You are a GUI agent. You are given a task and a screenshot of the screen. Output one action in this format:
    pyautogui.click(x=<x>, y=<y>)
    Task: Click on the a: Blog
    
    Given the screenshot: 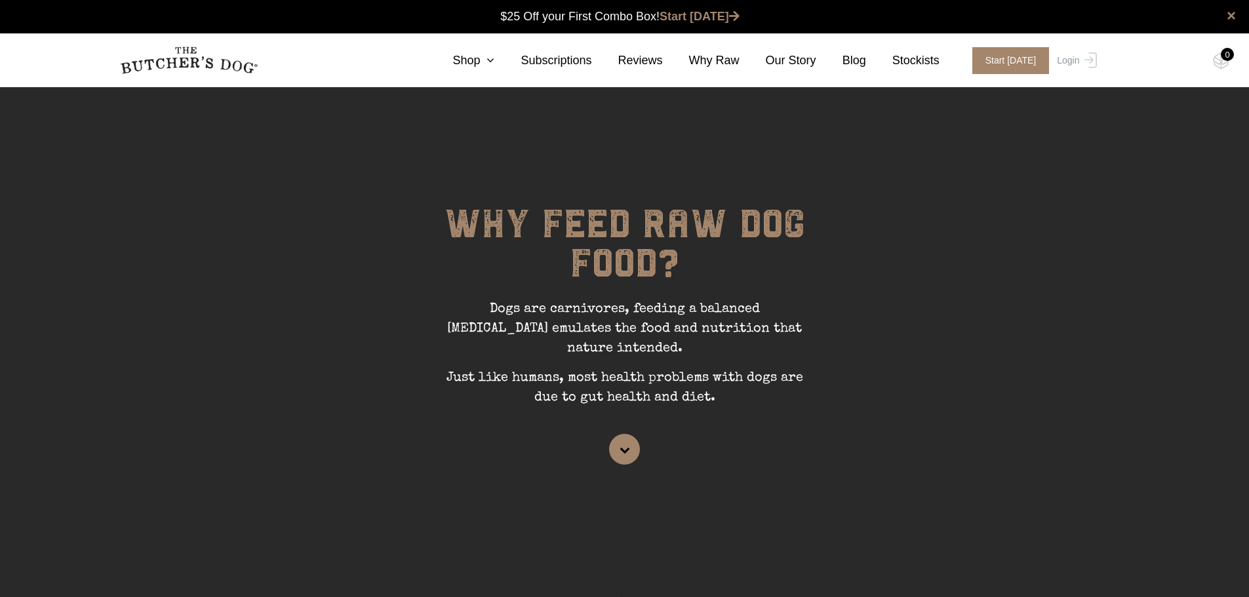 What is the action you would take?
    pyautogui.click(x=841, y=60)
    